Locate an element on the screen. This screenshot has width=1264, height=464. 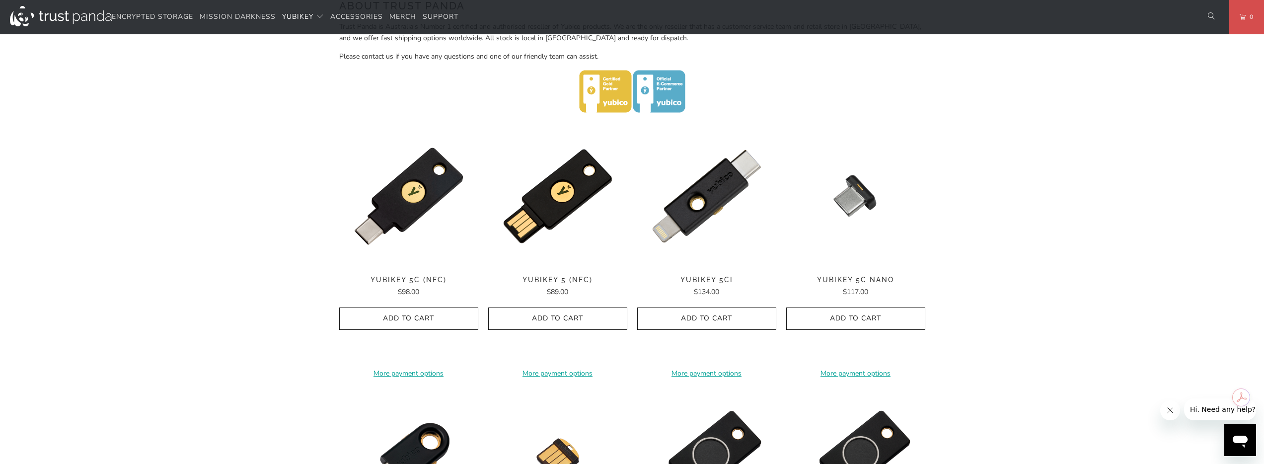
span: YubiKey 5Ci is located at coordinates (707, 280).